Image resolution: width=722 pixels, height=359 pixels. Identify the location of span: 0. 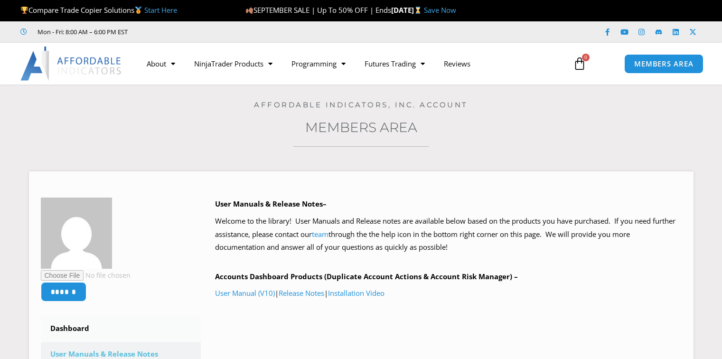
(585, 57).